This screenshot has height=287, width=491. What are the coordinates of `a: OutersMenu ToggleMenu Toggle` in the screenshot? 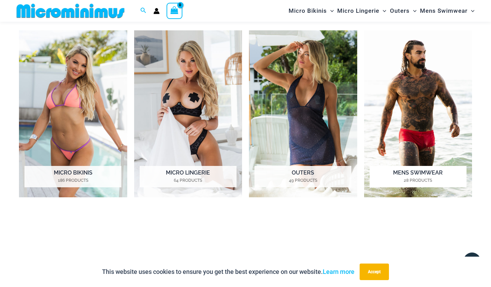 It's located at (403, 11).